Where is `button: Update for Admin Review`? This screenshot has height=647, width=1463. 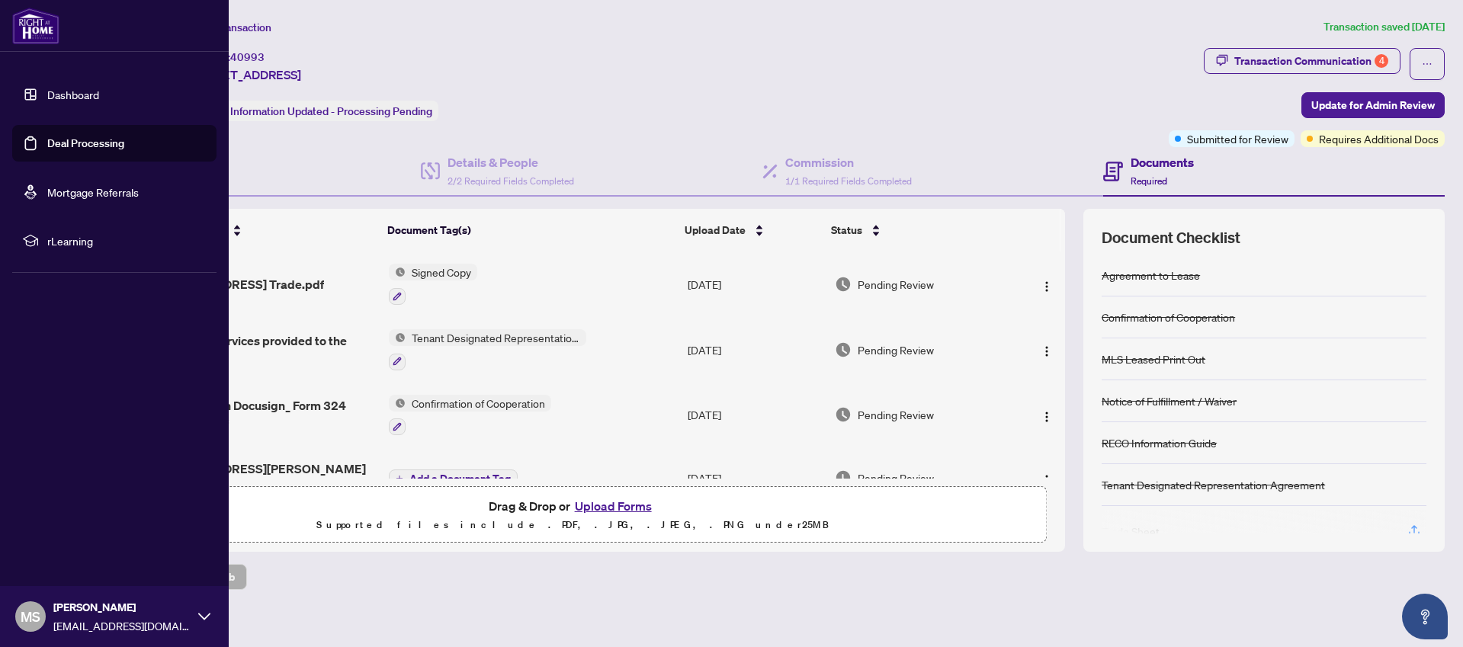
button: Update for Admin Review is located at coordinates (1373, 105).